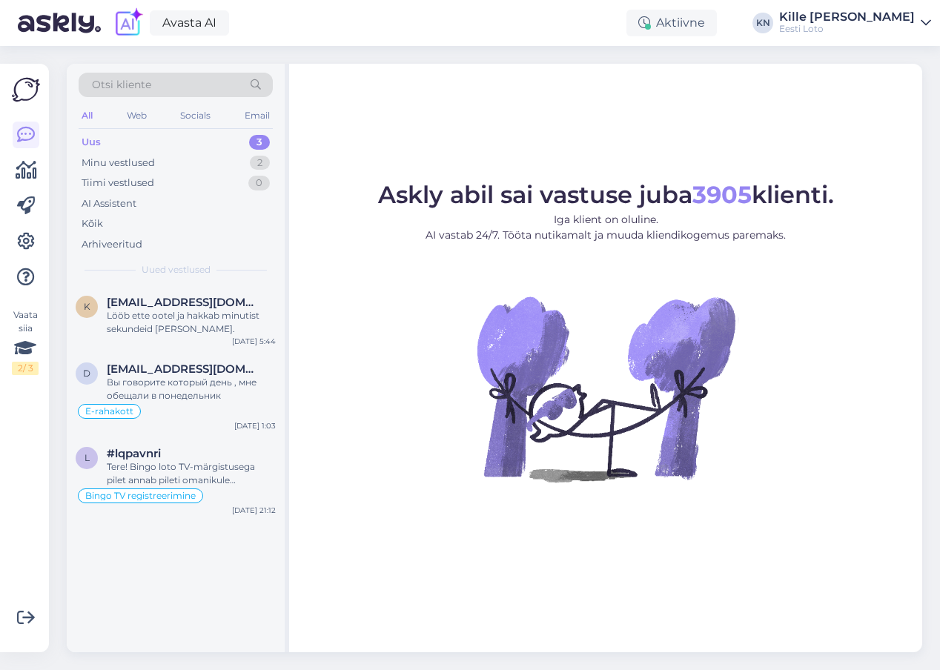 This screenshot has height=670, width=940. I want to click on div: 2, so click(259, 163).